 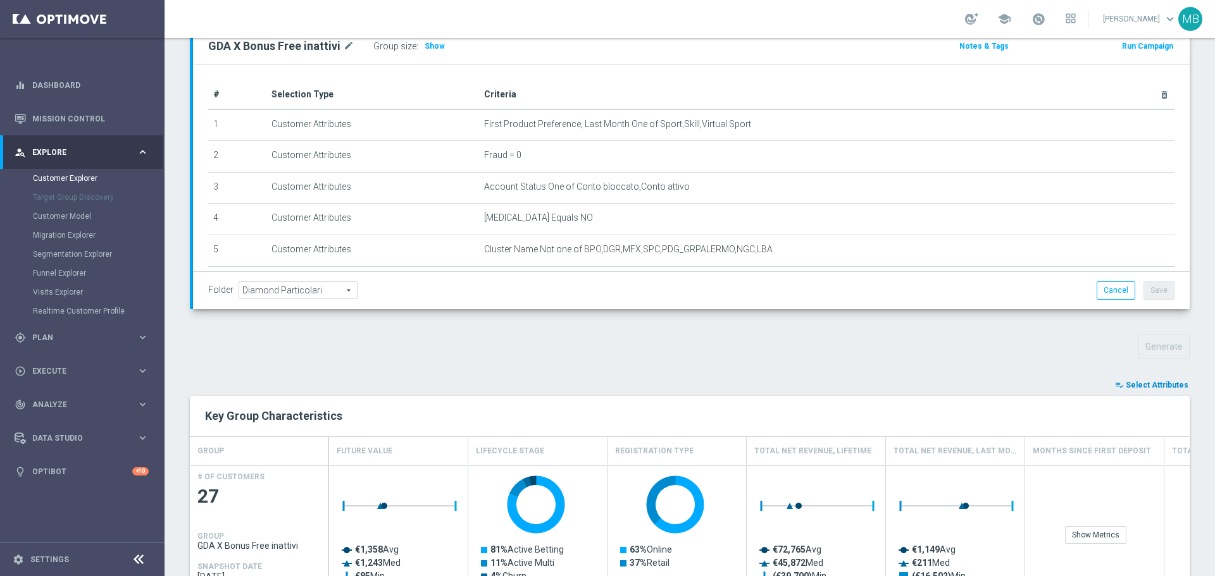 I want to click on label: Group size, so click(x=395, y=46).